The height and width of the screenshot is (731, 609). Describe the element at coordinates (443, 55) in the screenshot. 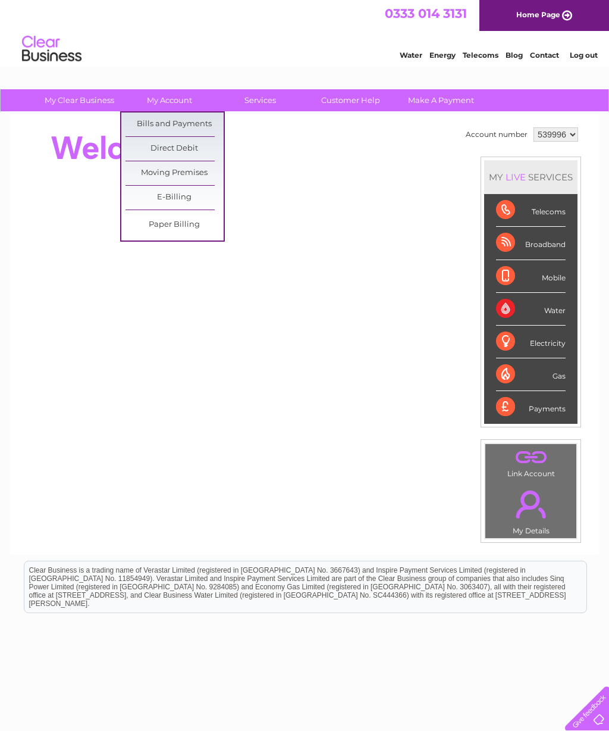

I see `a: Energy` at that location.